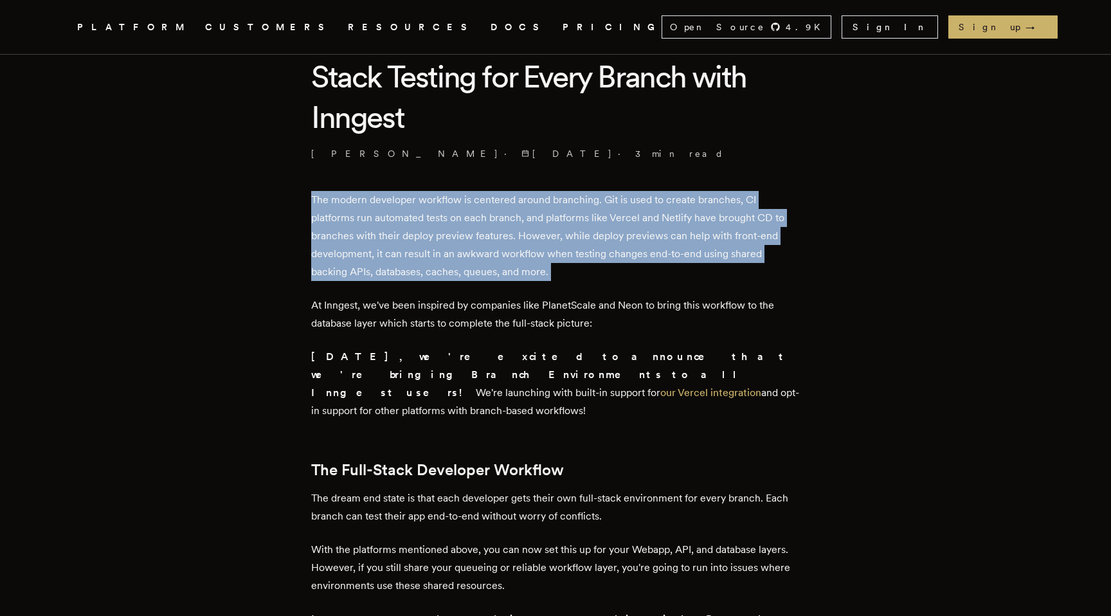  What do you see at coordinates (807, 27) in the screenshot?
I see `span: 4.9 K` at bounding box center [807, 27].